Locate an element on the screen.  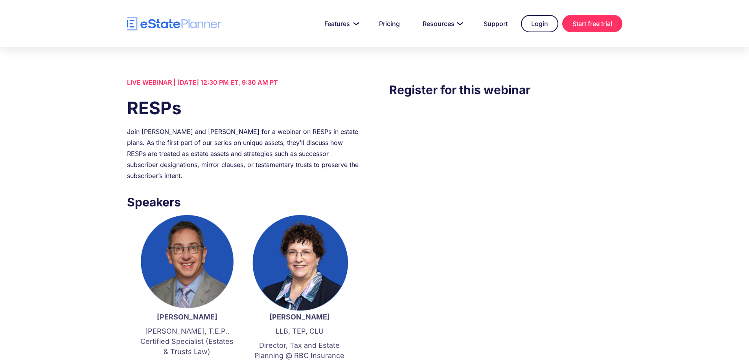
a: Features is located at coordinates (340, 24).